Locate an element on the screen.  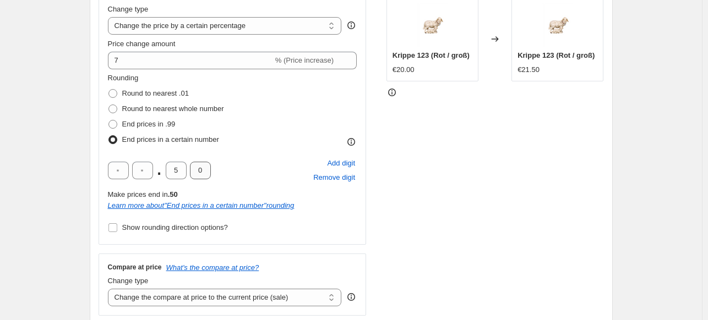
button: What's the compare at price? is located at coordinates (212, 268).